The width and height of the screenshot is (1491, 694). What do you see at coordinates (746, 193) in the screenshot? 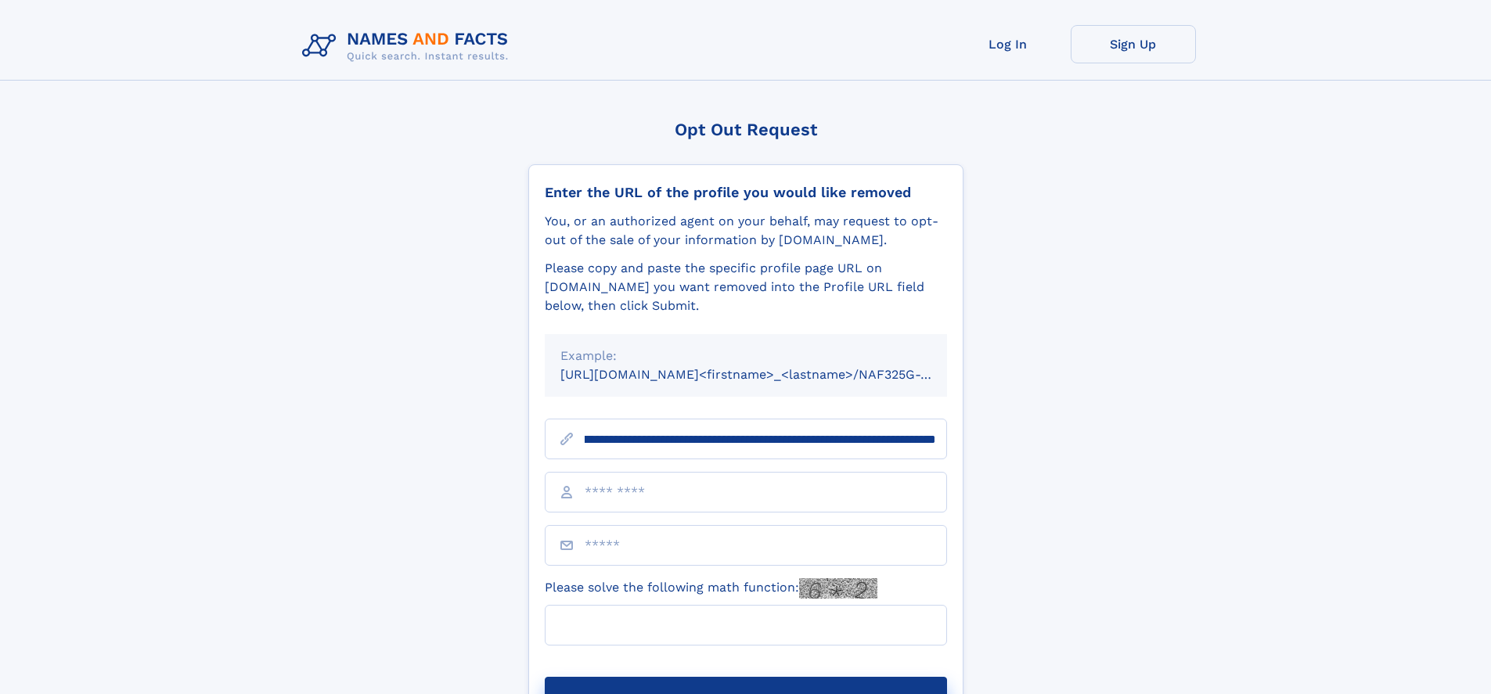
I see `div: Enter the URL of the profile you would like removed` at bounding box center [746, 193].